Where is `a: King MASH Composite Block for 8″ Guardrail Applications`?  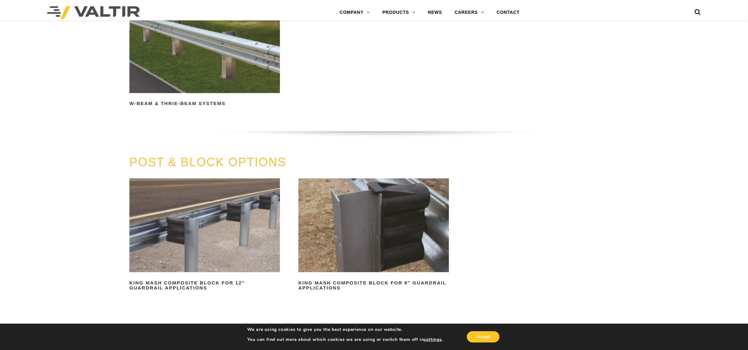
a: King MASH Composite Block for 8″ Guardrail Applications is located at coordinates (373, 236).